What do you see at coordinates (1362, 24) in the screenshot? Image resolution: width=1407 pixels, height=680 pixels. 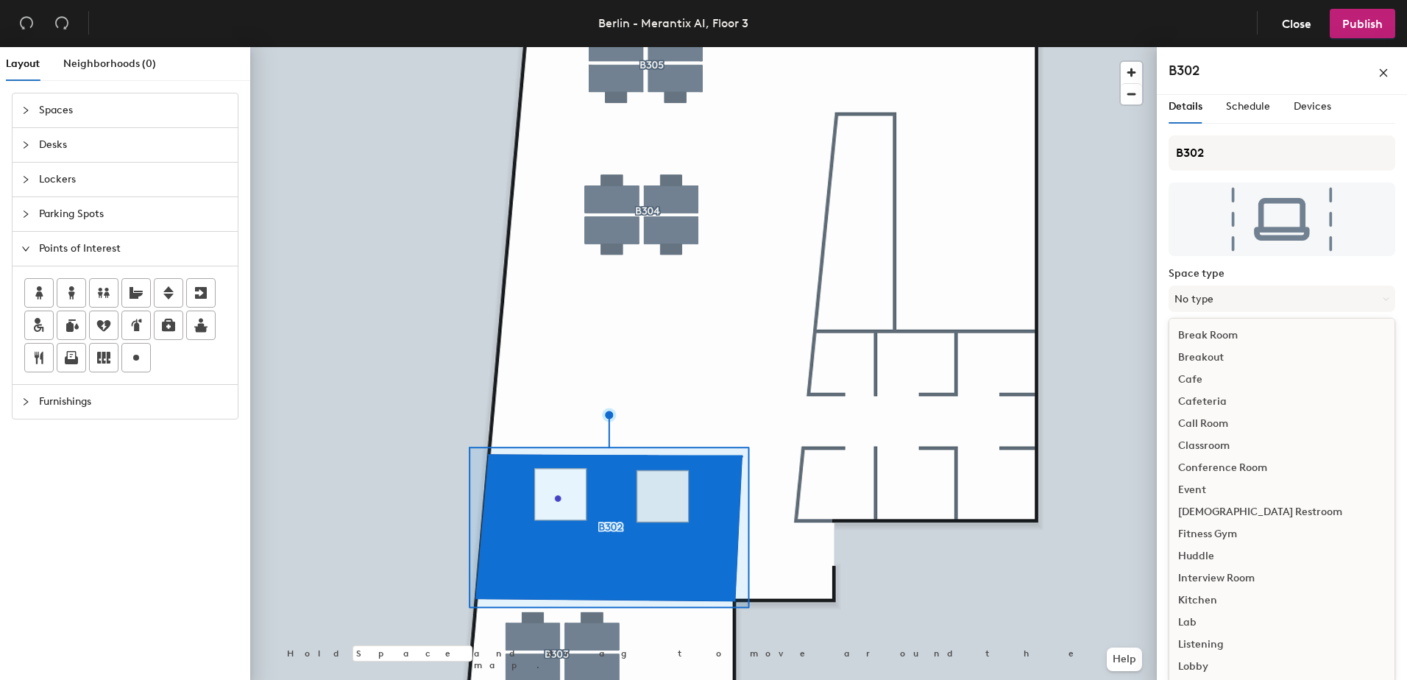 I see `button: Publish` at bounding box center [1362, 24].